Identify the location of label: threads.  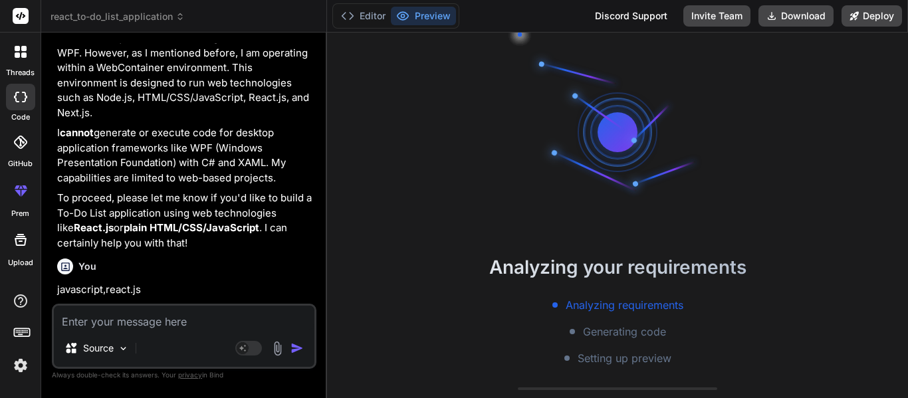
(20, 72).